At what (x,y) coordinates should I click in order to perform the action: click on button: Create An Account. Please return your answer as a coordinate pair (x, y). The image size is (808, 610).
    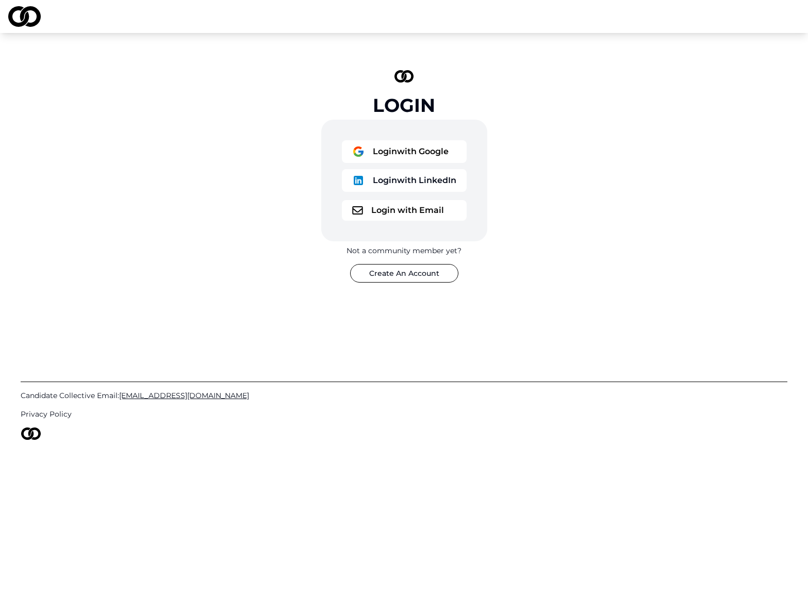
    Looking at the image, I should click on (404, 273).